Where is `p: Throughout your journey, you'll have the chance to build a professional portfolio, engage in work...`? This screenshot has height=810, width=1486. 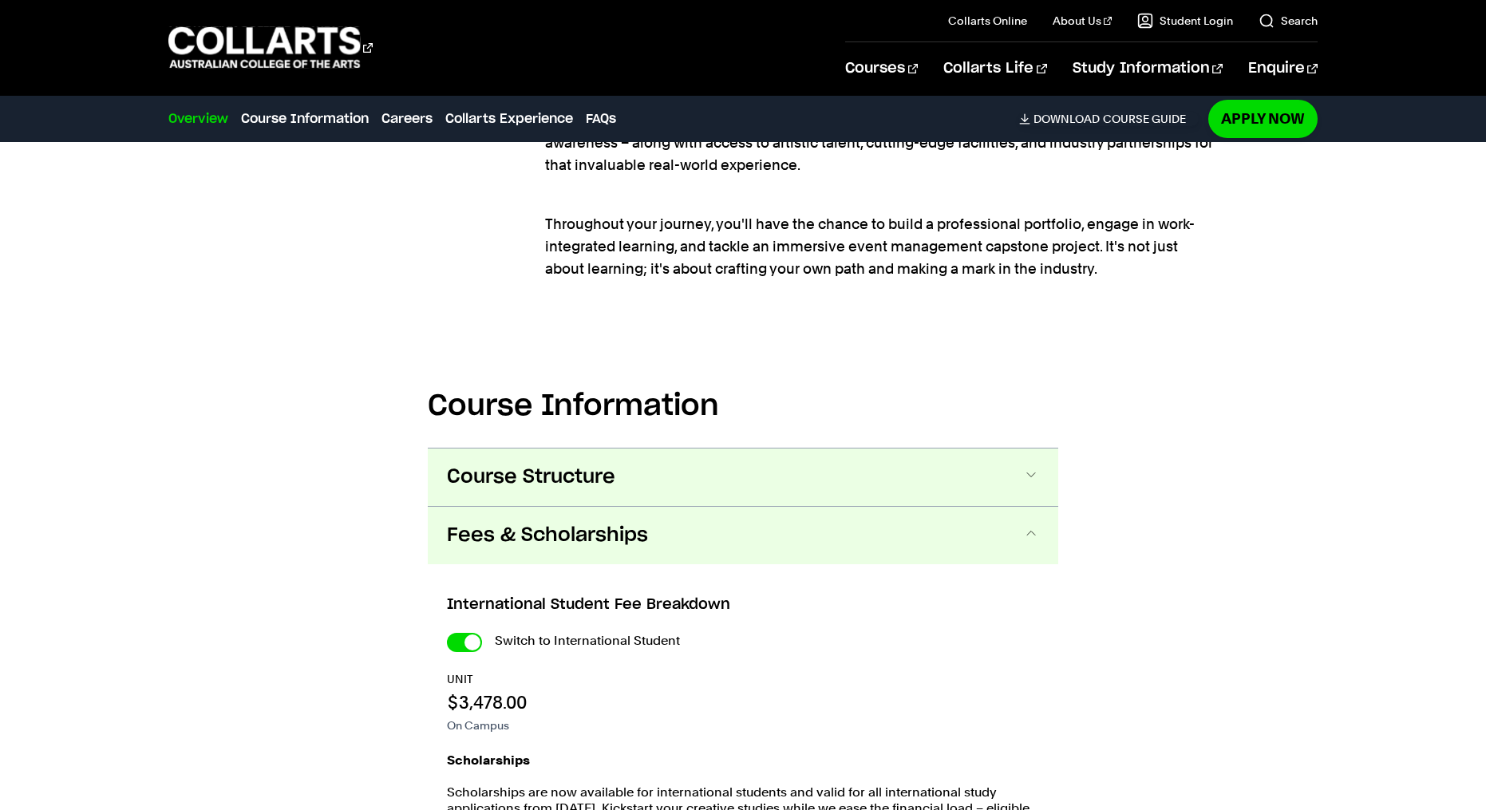 p: Throughout your journey, you'll have the chance to build a professional portfolio, engage in work... is located at coordinates (882, 235).